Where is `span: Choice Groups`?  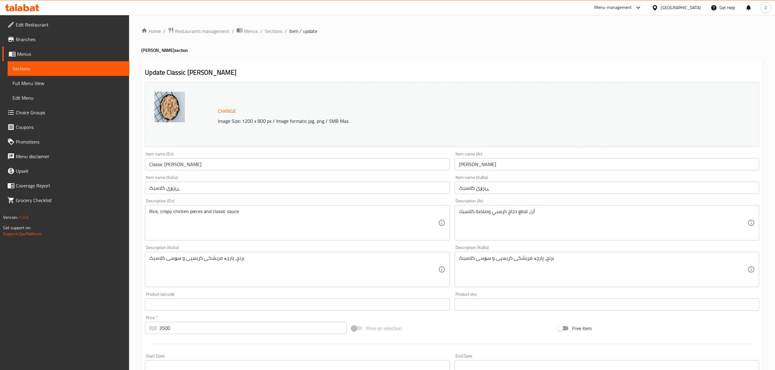 span: Choice Groups is located at coordinates (70, 113).